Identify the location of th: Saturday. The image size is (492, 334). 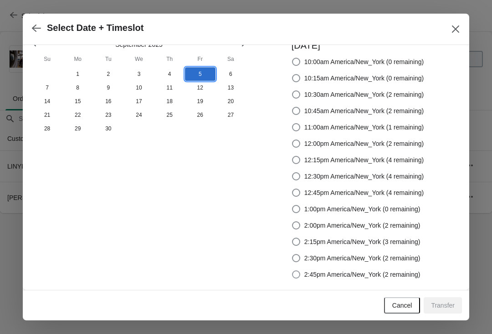
(230, 59).